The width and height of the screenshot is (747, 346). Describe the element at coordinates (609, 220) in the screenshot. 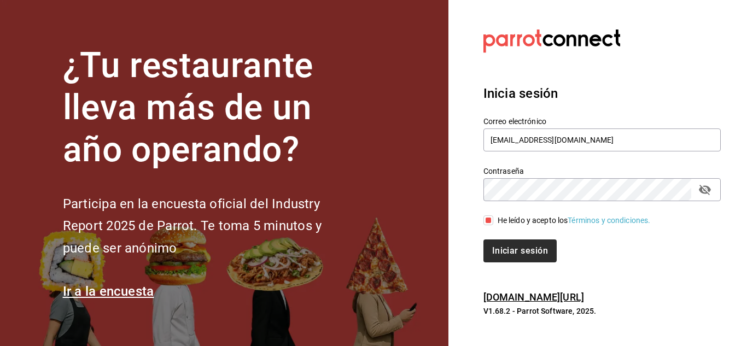

I see `a: Términos y condiciones.` at that location.